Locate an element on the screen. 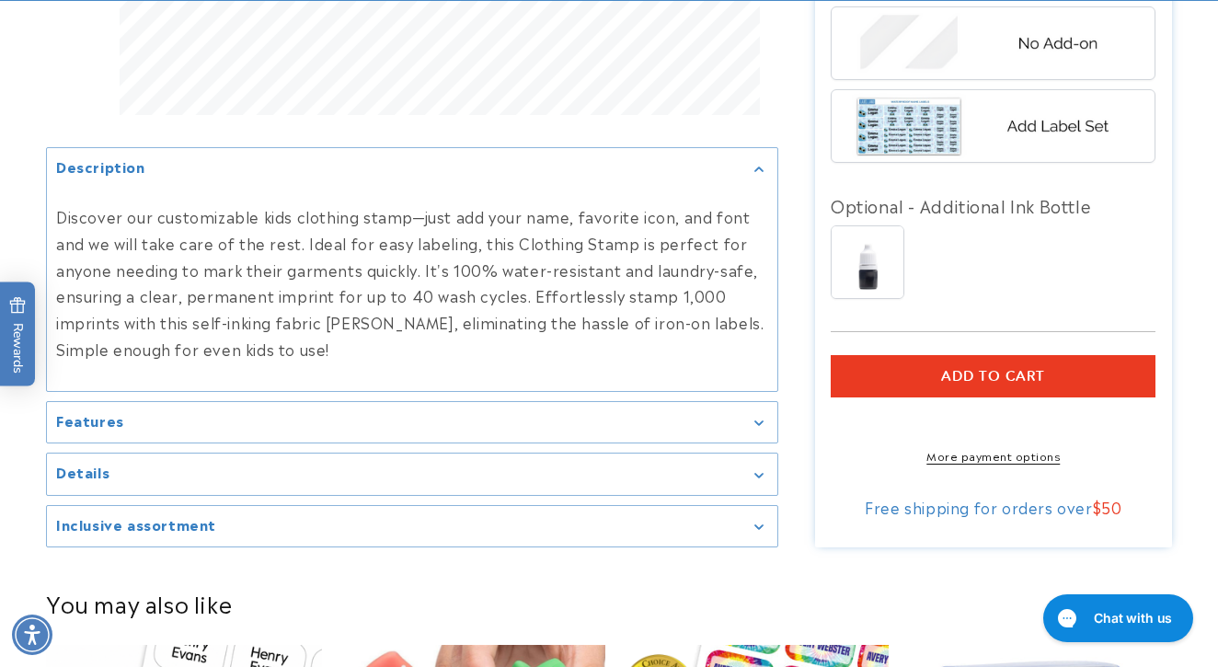 The height and width of the screenshot is (667, 1218). img: Ink Bottle is located at coordinates (867, 262).